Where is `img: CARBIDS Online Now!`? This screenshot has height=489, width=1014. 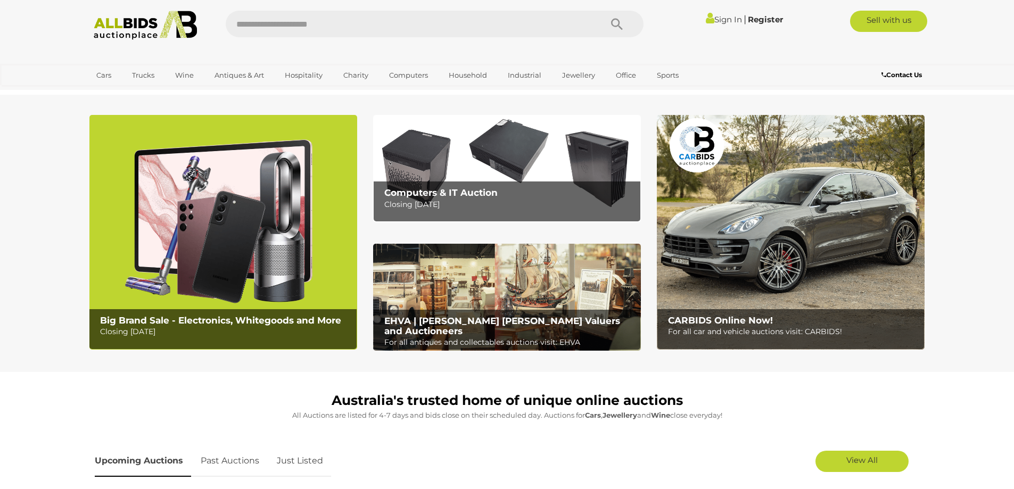 img: CARBIDS Online Now! is located at coordinates (791, 232).